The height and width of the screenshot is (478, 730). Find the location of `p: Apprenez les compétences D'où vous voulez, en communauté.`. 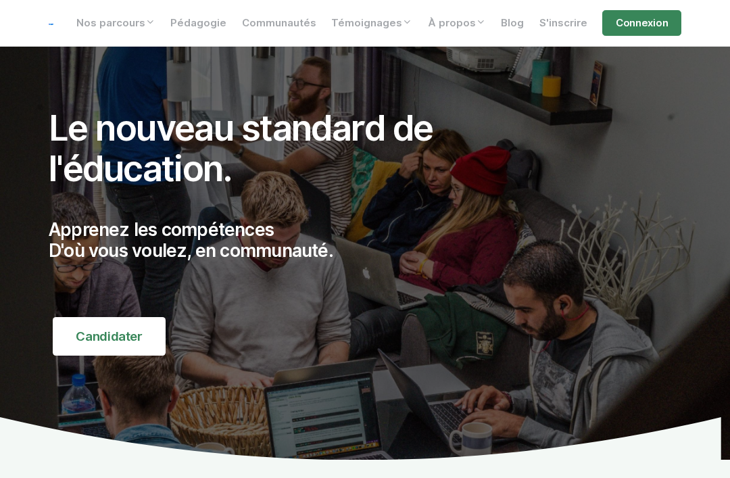

p: Apprenez les compétences D'où vous voulez, en communauté. is located at coordinates (257, 240).